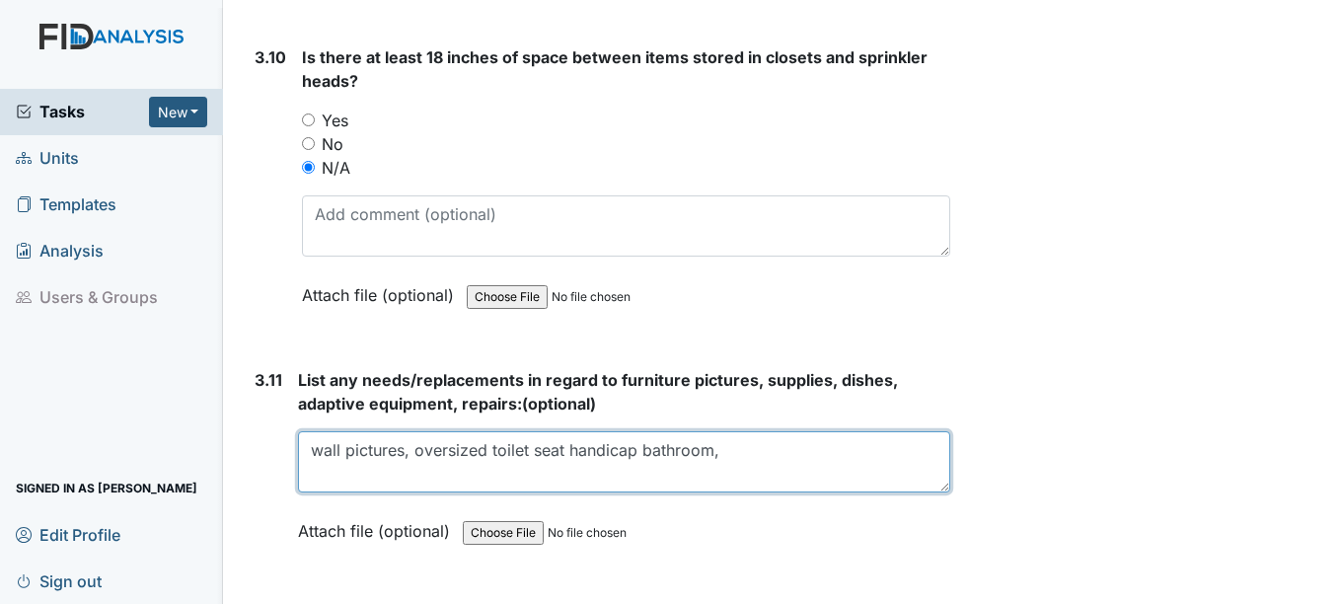  Describe the element at coordinates (308, 119) in the screenshot. I see `input: Yes` at that location.